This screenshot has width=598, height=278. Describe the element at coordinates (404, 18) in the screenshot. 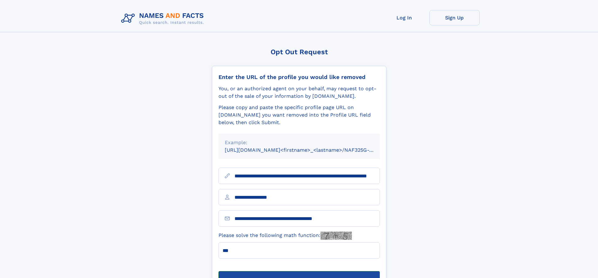

I see `a: Log In` at that location.